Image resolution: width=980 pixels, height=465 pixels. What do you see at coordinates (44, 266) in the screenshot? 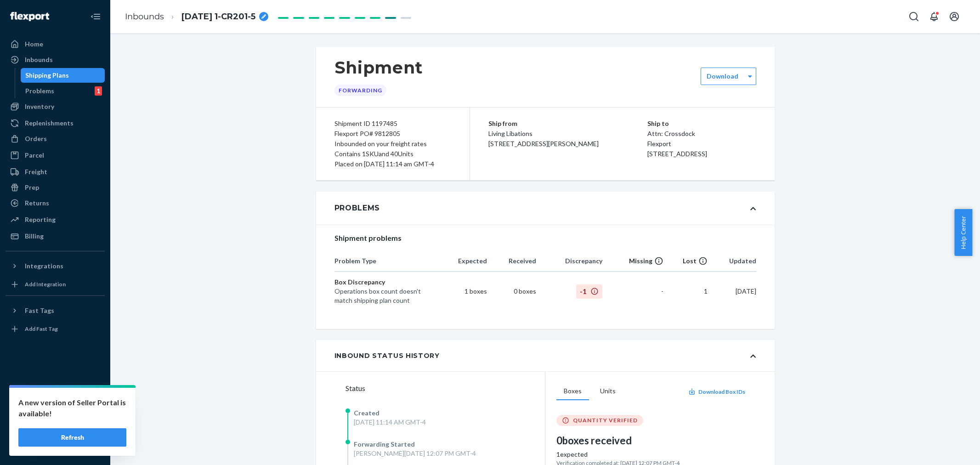
I see `div: Integrations` at bounding box center [44, 266].